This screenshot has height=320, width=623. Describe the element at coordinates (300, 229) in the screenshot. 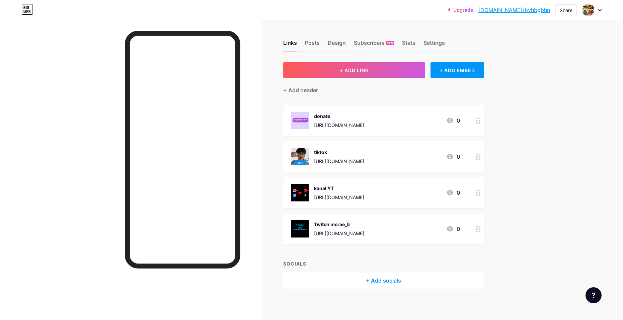

I see `img: Twitch mcrae_5` at that location.